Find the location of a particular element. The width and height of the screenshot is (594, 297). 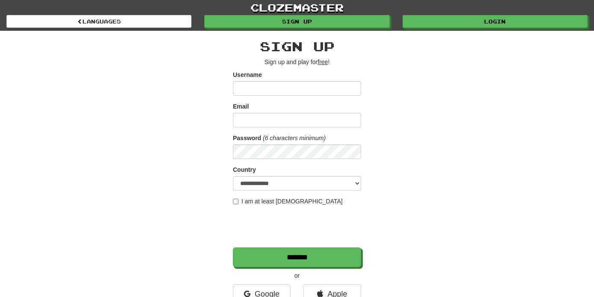

label: Username is located at coordinates (247, 75).